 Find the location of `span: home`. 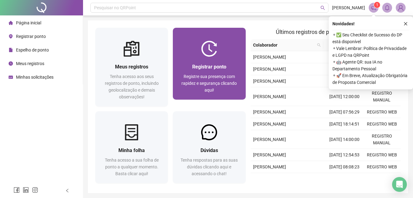

span: home is located at coordinates (11, 23).